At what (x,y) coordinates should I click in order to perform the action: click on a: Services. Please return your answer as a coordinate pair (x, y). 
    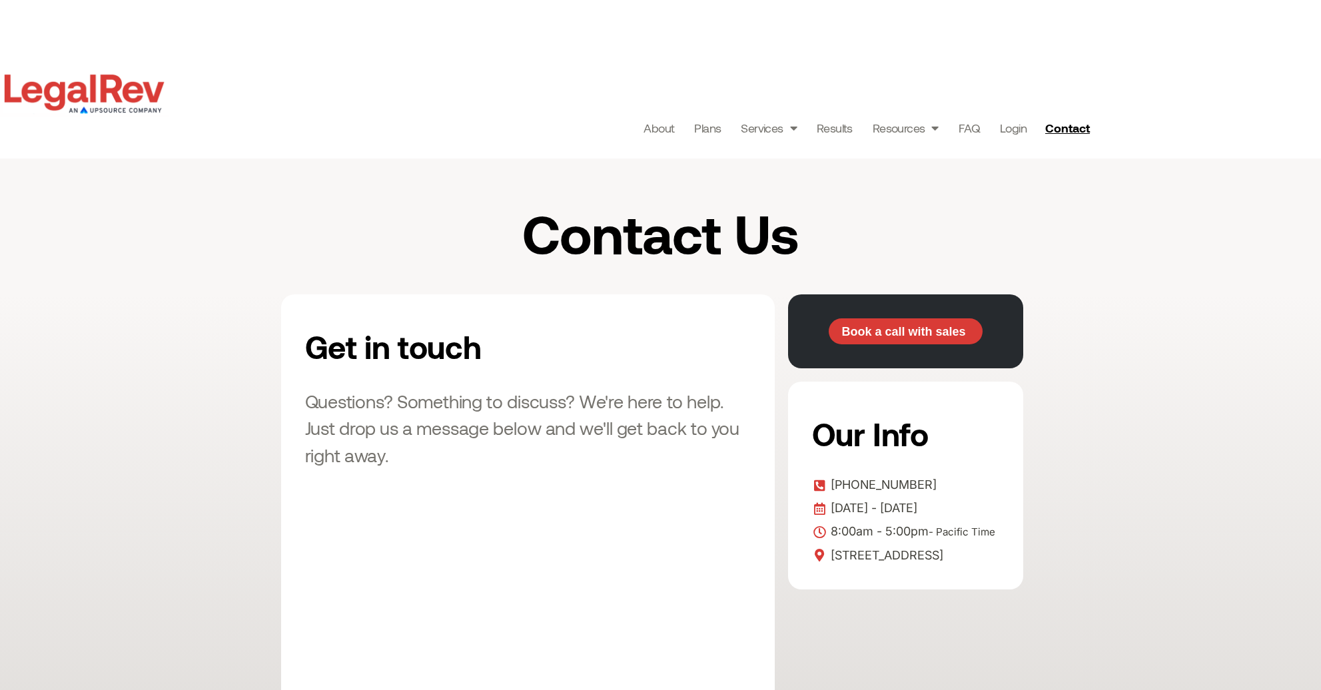
    Looking at the image, I should click on (769, 128).